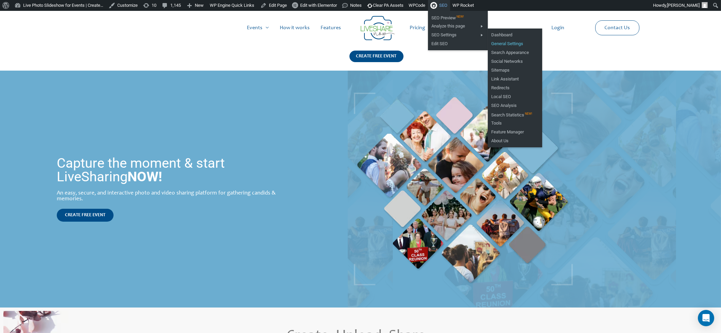  Describe the element at coordinates (295, 28) in the screenshot. I see `a: How it works` at that location.